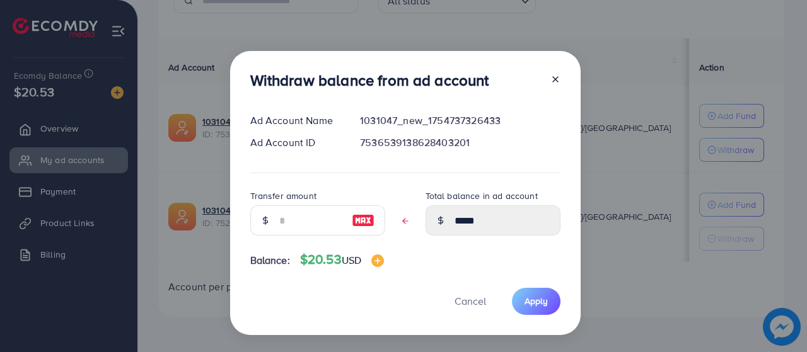 Image resolution: width=807 pixels, height=352 pixels. What do you see at coordinates (470, 301) in the screenshot?
I see `span: Cancel` at bounding box center [470, 301].